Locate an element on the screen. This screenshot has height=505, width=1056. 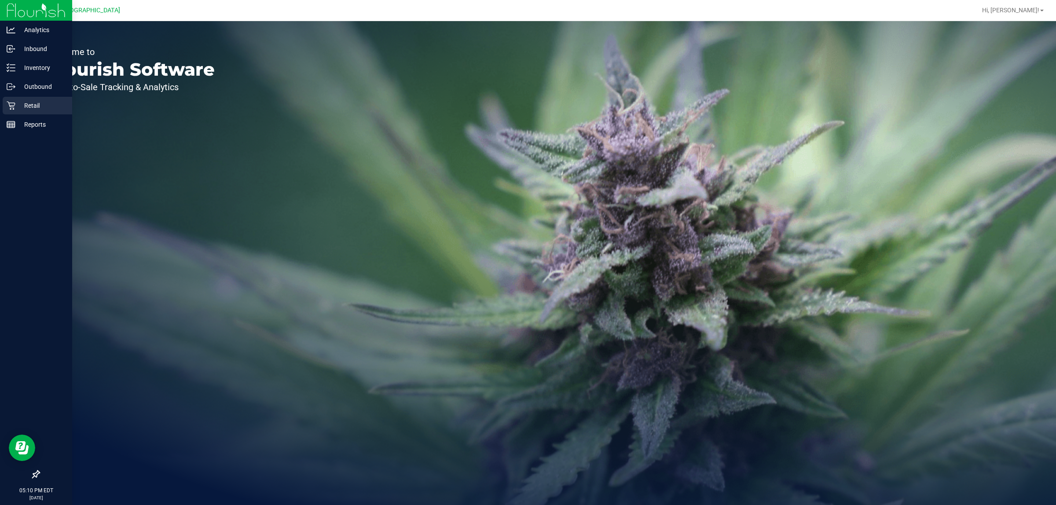
inline-svg: Outbound is located at coordinates (11, 87).